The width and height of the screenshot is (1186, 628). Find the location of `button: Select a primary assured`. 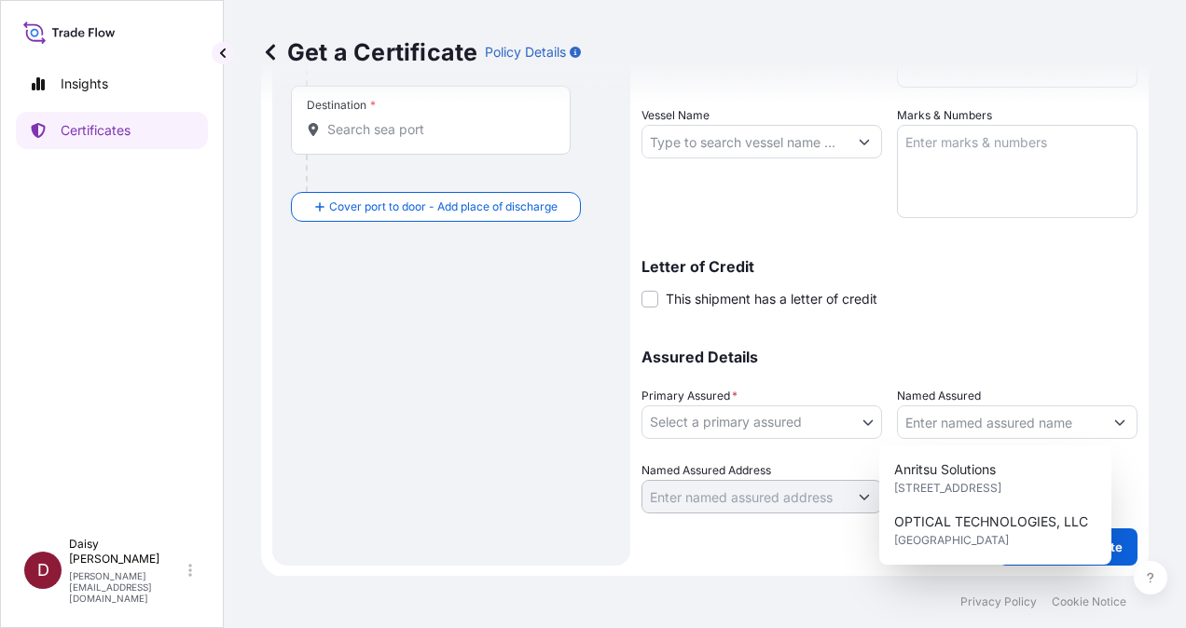

button: Select a primary assured is located at coordinates (762, 422).